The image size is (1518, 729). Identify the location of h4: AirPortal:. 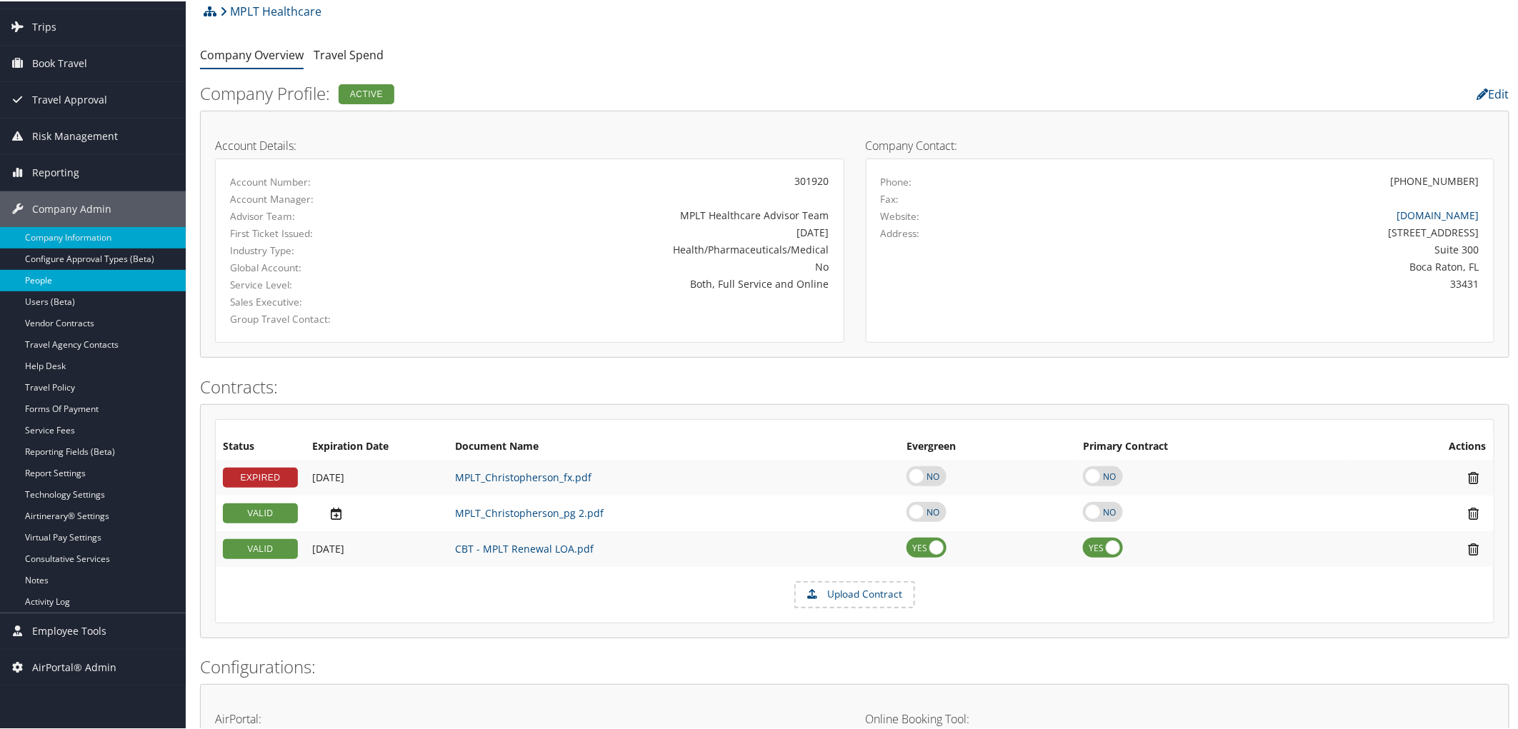
(529, 718).